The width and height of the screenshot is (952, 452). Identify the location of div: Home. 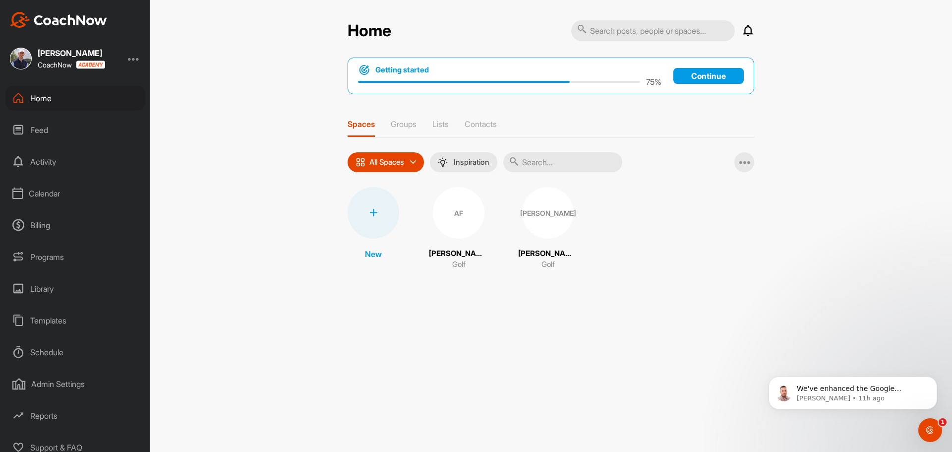
(75, 98).